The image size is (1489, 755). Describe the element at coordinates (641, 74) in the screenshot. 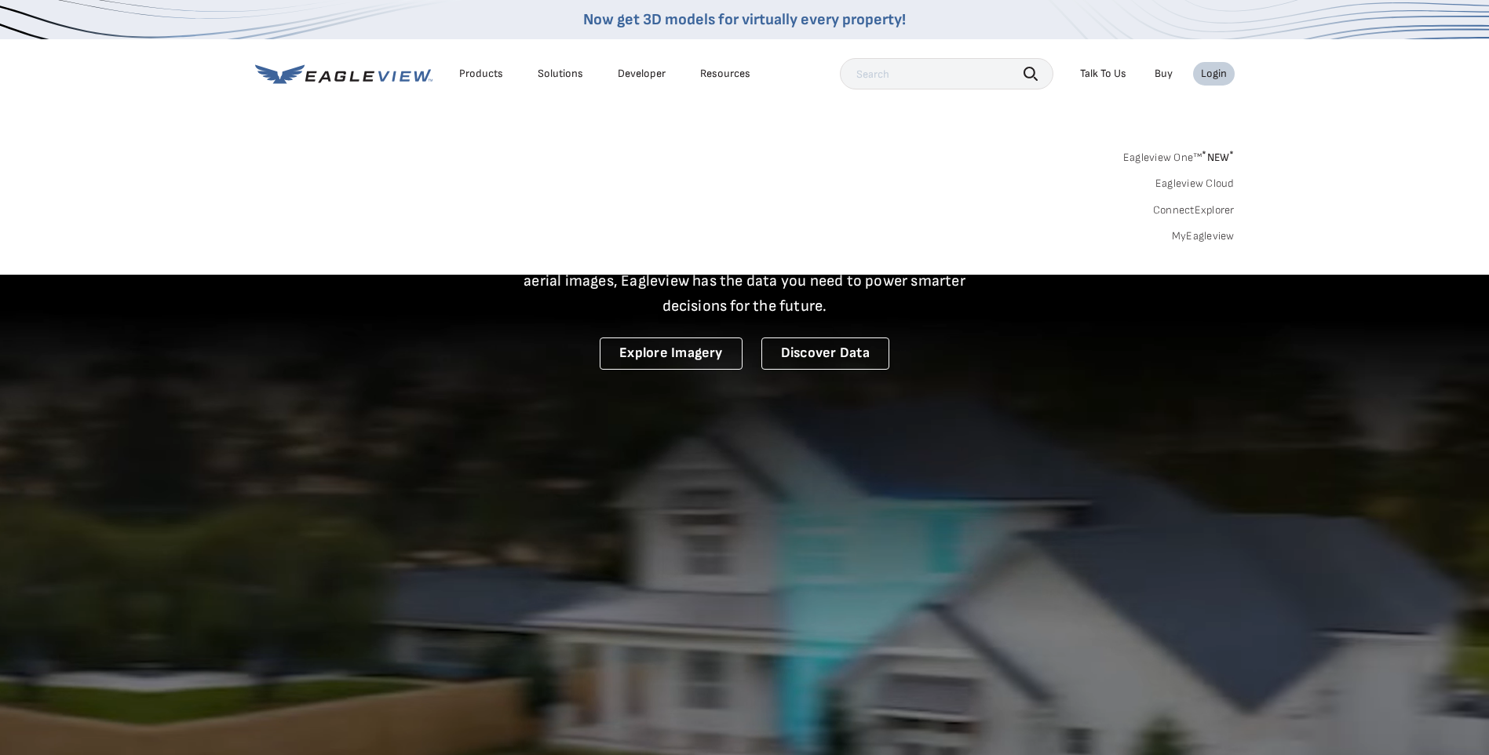

I see `a: Developer` at that location.